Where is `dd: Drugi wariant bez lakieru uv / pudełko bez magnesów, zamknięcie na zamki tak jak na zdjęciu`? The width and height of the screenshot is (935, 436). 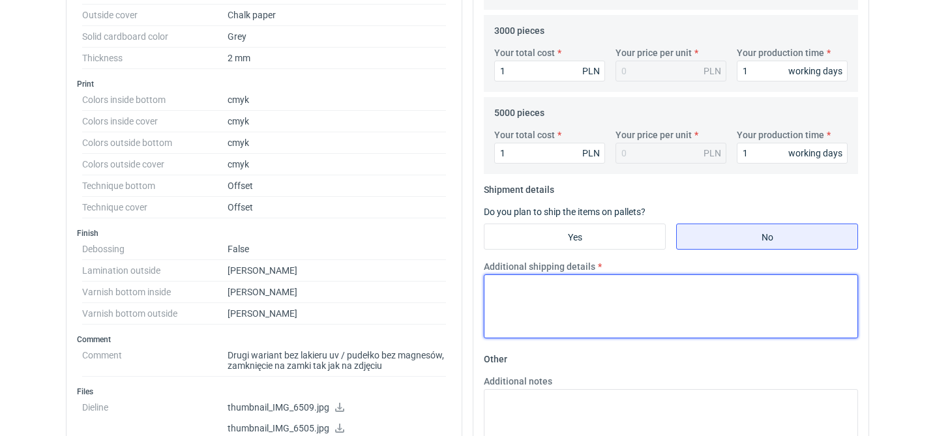 dd: Drugi wariant bez lakieru uv / pudełko bez magnesów, zamknięcie na zamki tak jak na zdjęciu is located at coordinates (337, 361).